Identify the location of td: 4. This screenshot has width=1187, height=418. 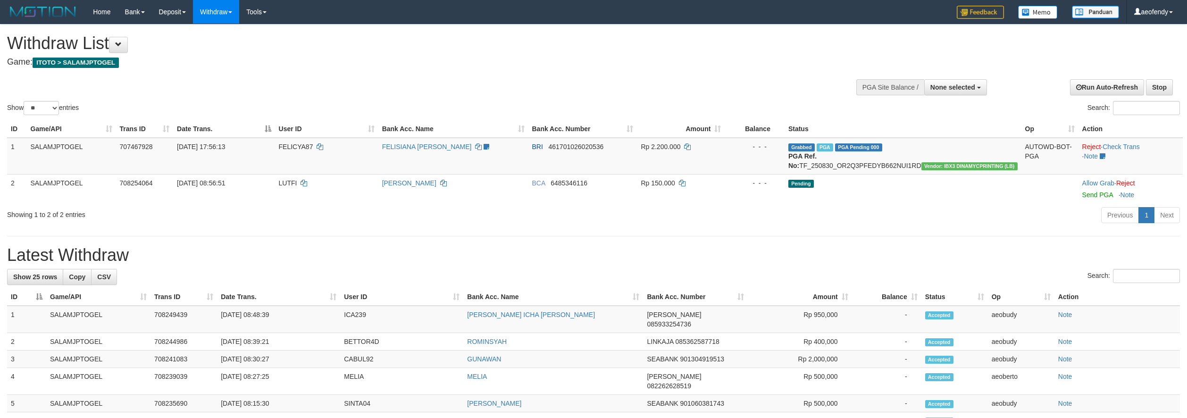
(26, 381).